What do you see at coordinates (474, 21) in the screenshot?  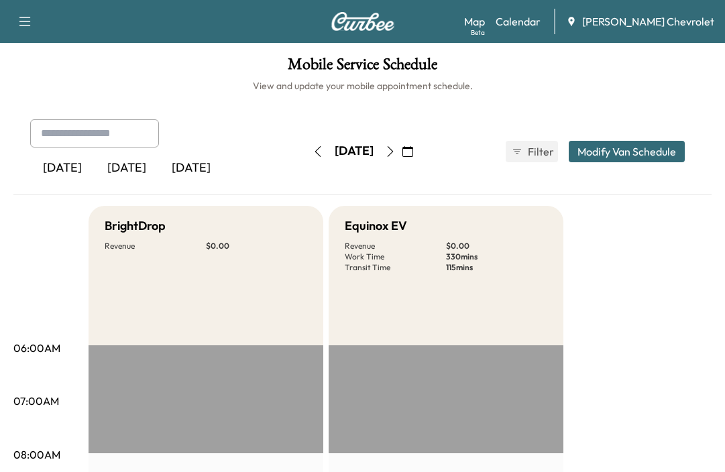 I see `a: MapBeta` at bounding box center [474, 21].